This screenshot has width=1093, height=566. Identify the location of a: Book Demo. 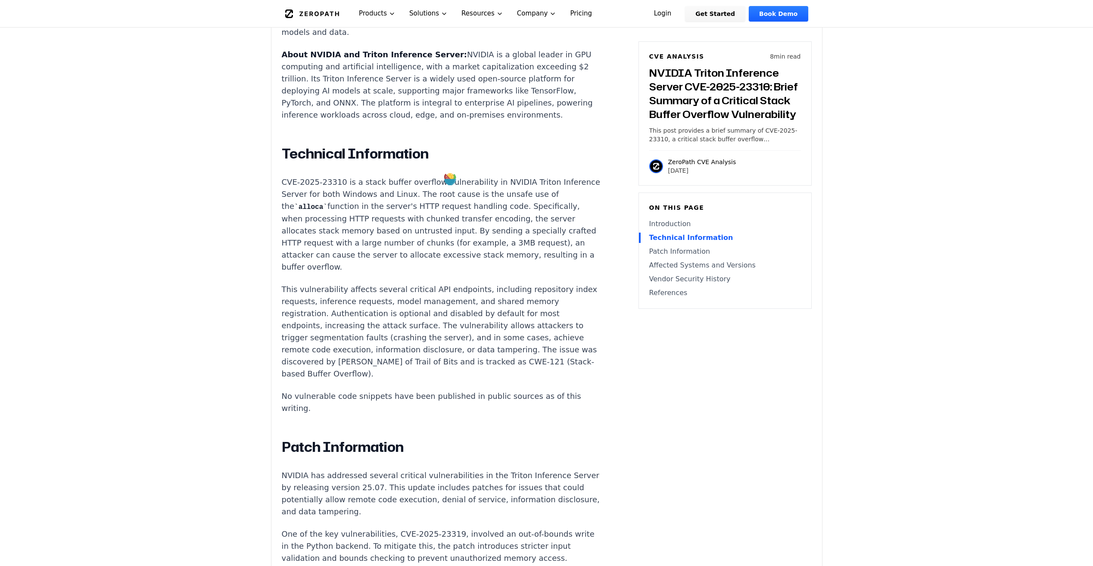
(778, 14).